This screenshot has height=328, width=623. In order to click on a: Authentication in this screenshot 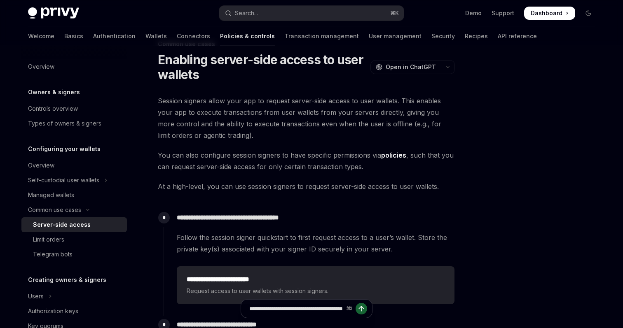, I will do `click(114, 36)`.